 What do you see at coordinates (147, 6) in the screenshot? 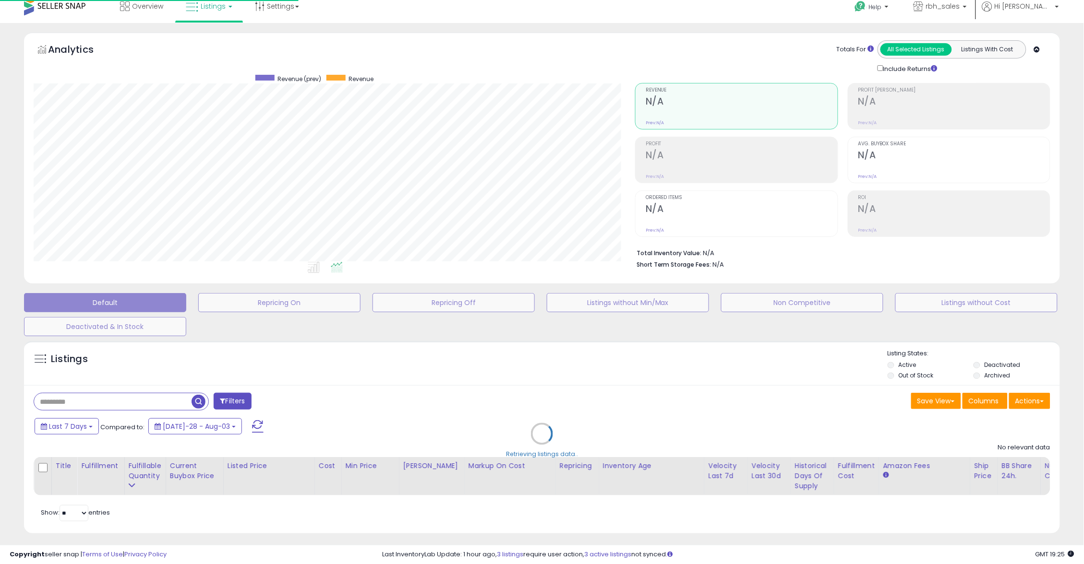
I see `span: Overview` at bounding box center [147, 6].